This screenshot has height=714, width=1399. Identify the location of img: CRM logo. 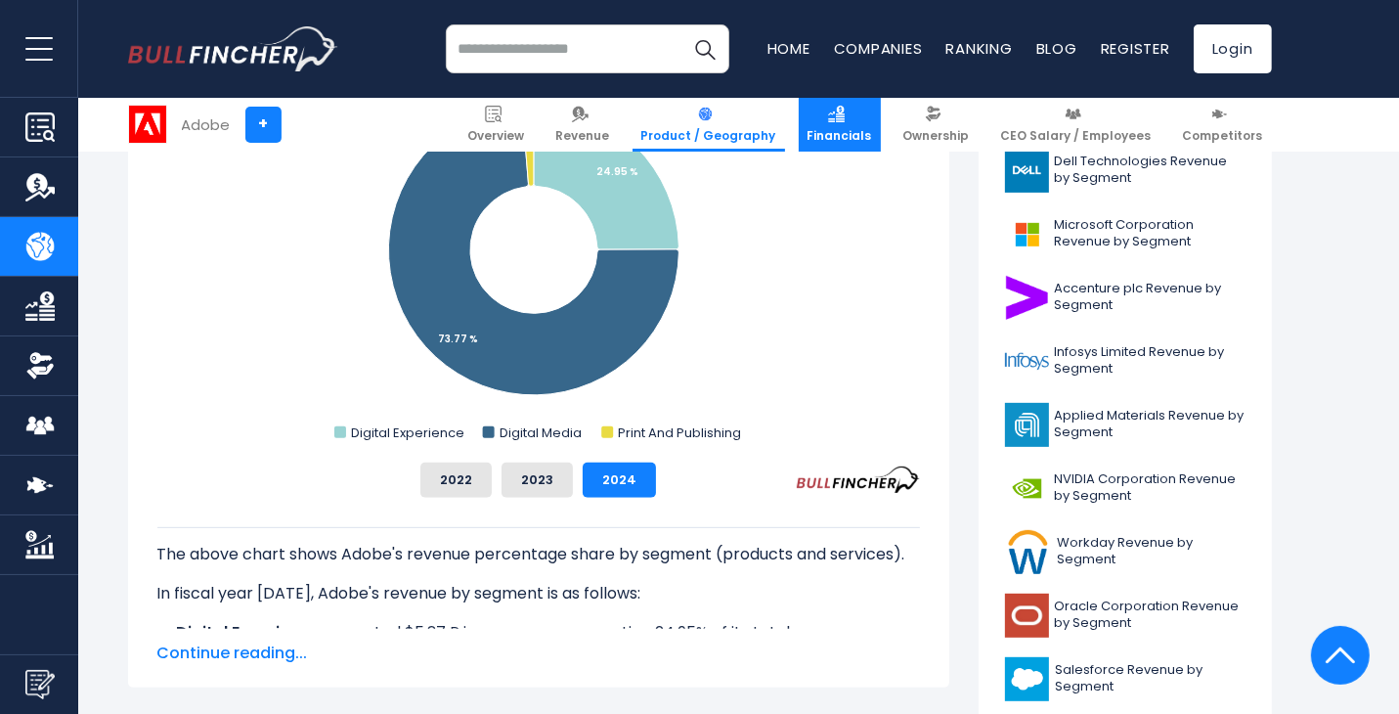
(1027, 679).